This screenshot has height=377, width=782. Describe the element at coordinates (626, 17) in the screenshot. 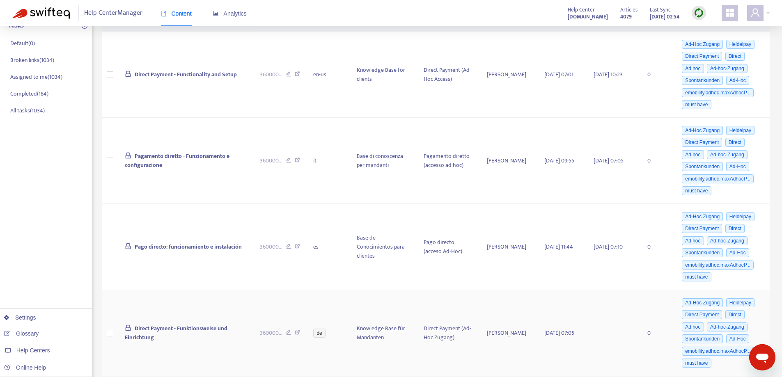

I see `strong: 4079` at that location.